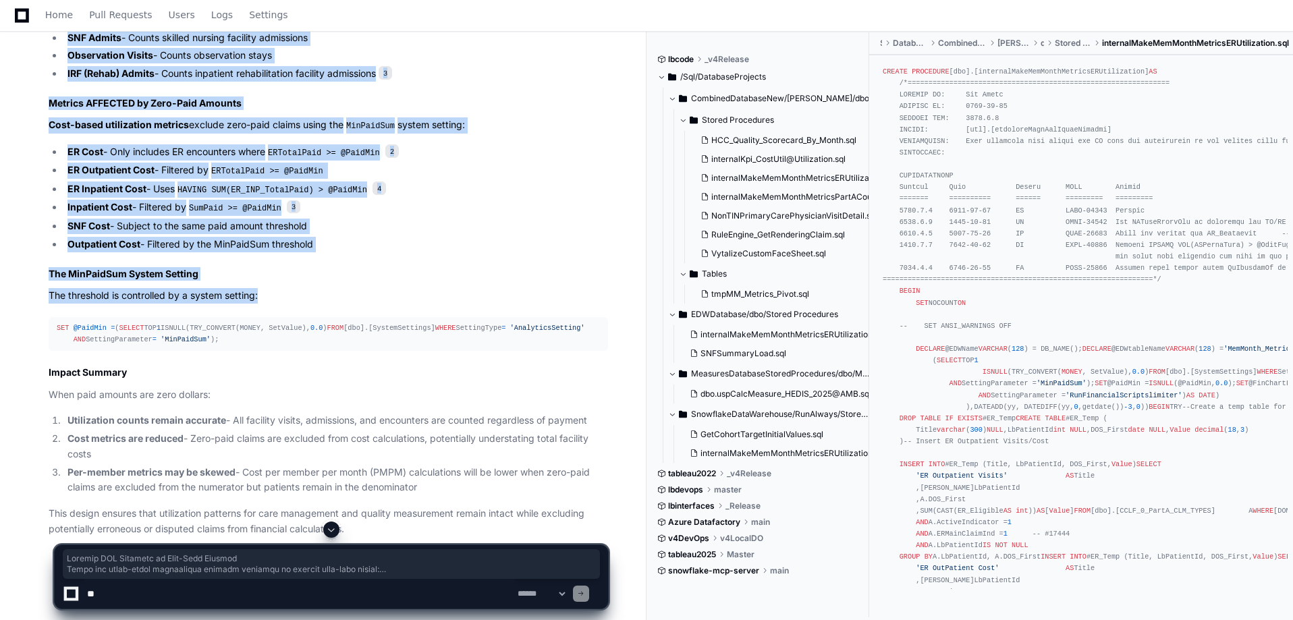 The height and width of the screenshot is (620, 1293). I want to click on code: ERTotalPaid >= @PaidMin, so click(267, 171).